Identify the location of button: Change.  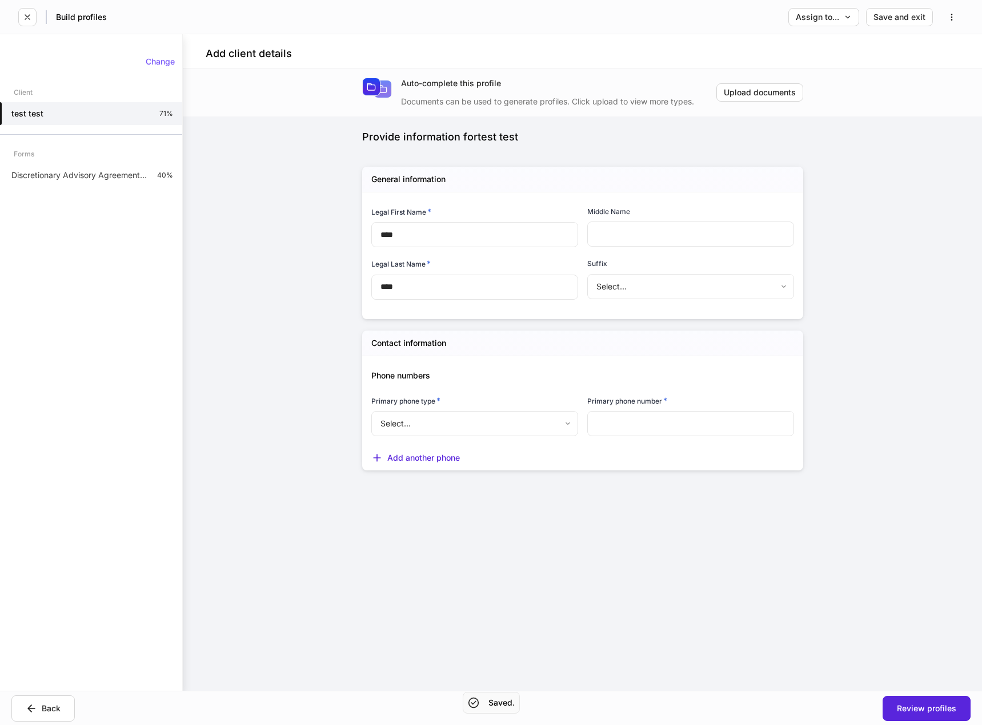
(160, 62).